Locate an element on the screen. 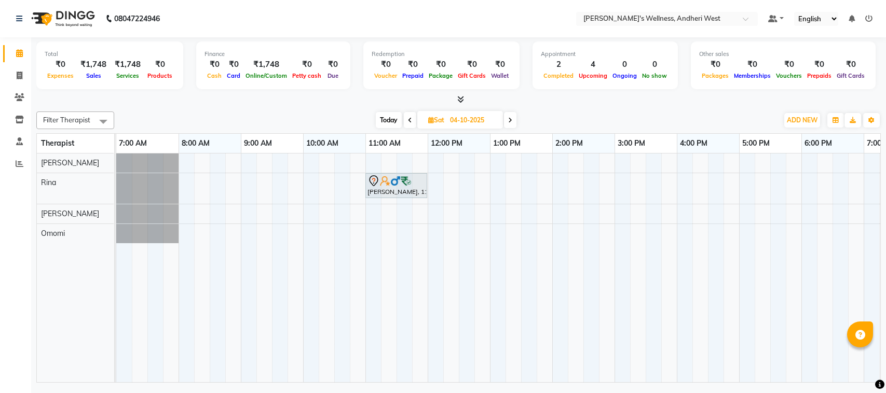  a: 2:00 PM is located at coordinates (569, 143).